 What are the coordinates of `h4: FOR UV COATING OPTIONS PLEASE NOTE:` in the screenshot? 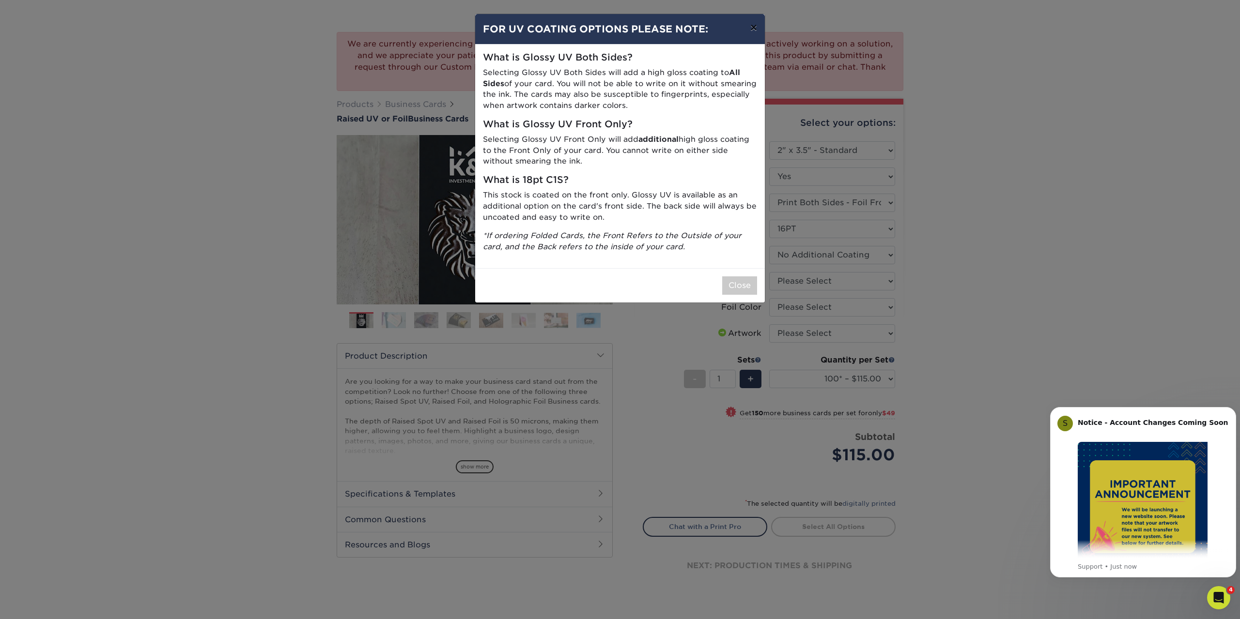 It's located at (620, 29).